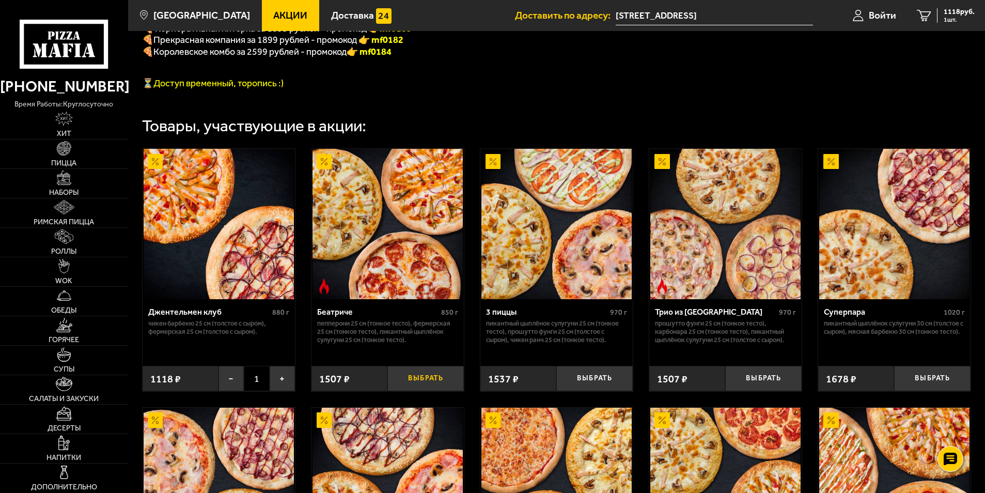  What do you see at coordinates (894, 327) in the screenshot?
I see `p: Пикантный цыплёнок сулугуни 30 см (толстое с сыром), Мясная Барбекю 30 см (тонкое тесто).` at bounding box center [894, 327].